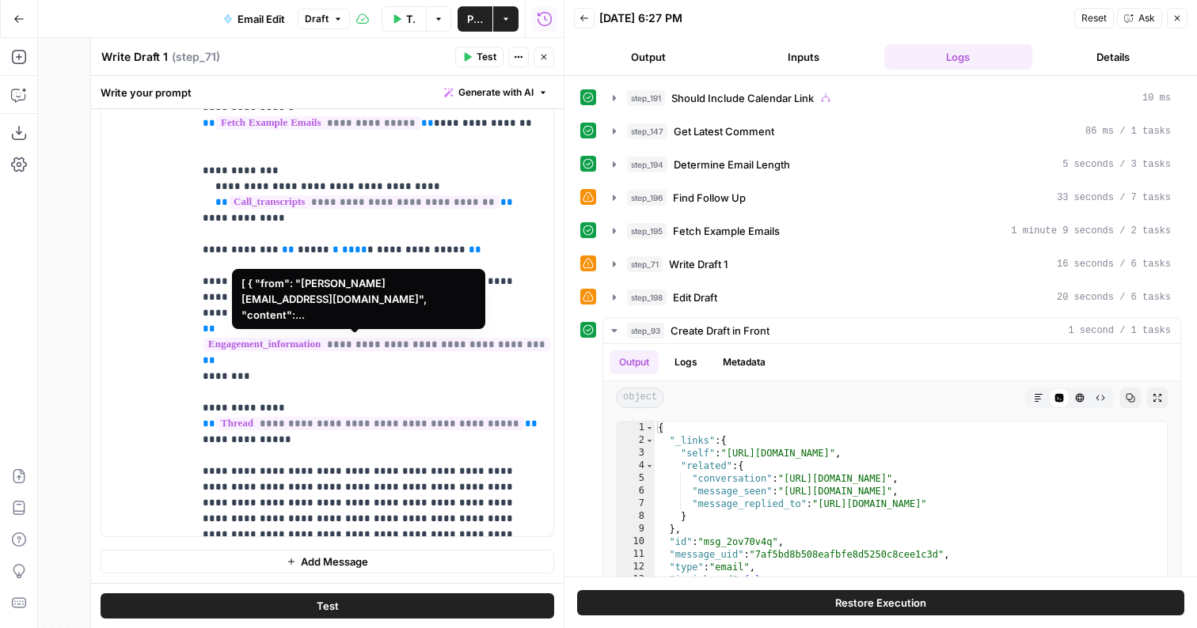  Describe the element at coordinates (334, 562) in the screenshot. I see `span: Add Message` at that location.